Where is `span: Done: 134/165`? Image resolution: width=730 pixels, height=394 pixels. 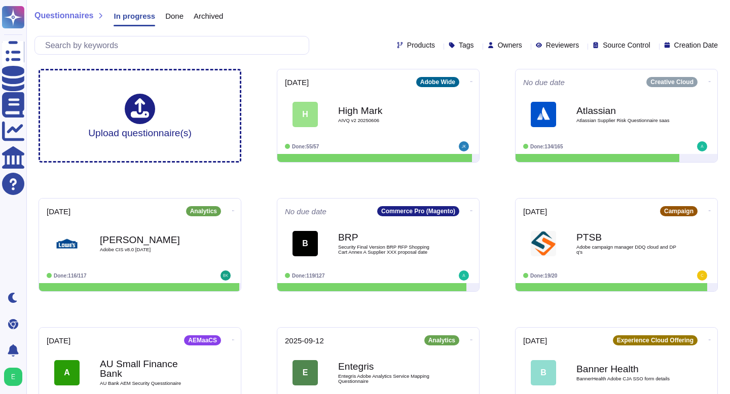
span: Done: 134/165 is located at coordinates (546, 146).